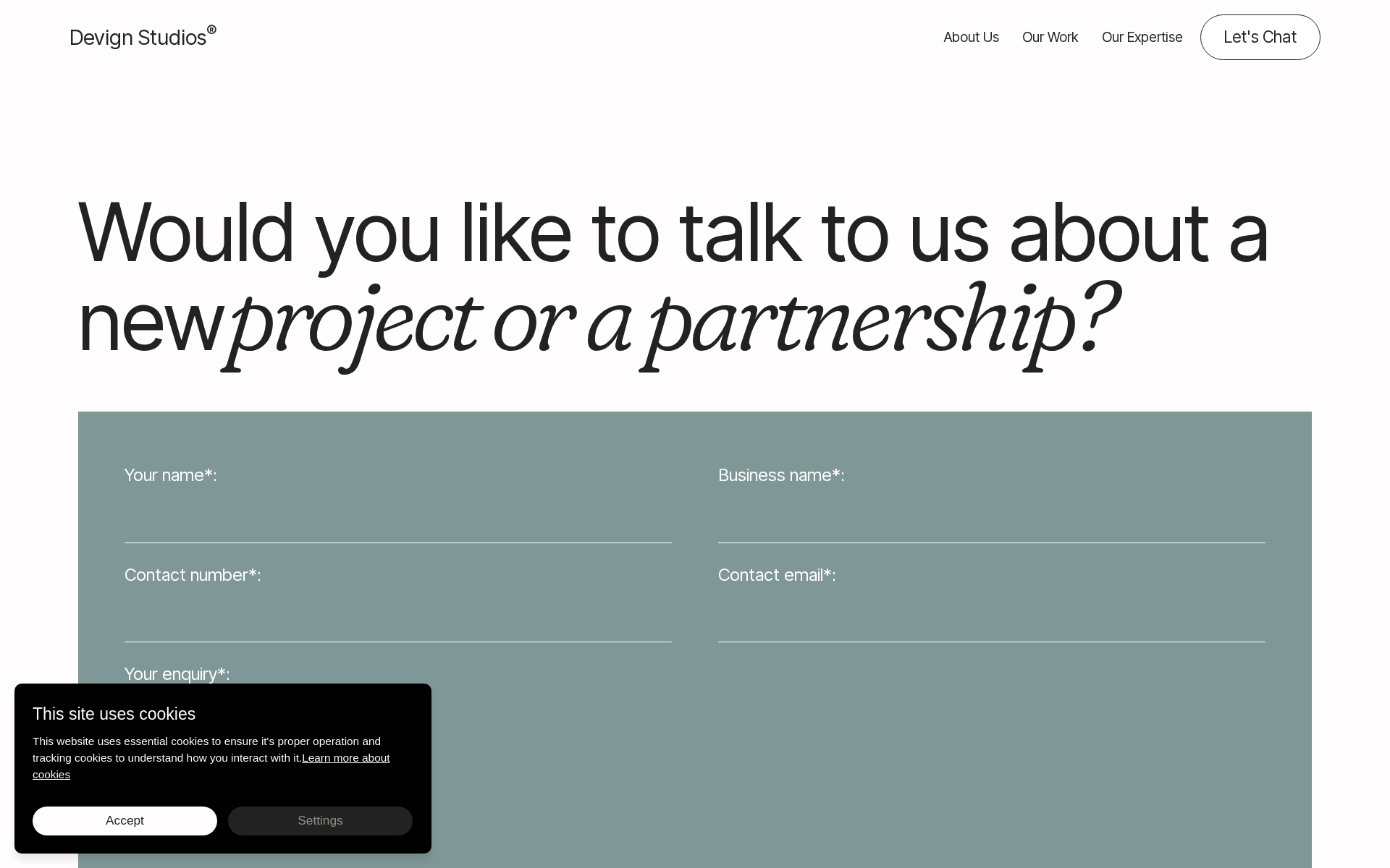  I want to click on h1: Would you like to talk to us about a new, so click(695, 276).